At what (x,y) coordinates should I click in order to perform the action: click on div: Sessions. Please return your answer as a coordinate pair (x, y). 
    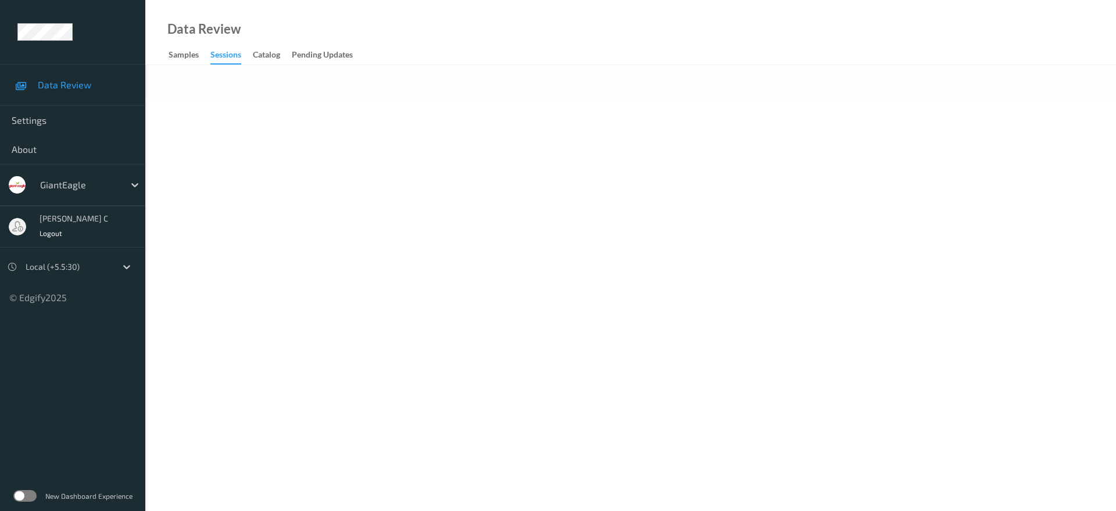
    Looking at the image, I should click on (226, 56).